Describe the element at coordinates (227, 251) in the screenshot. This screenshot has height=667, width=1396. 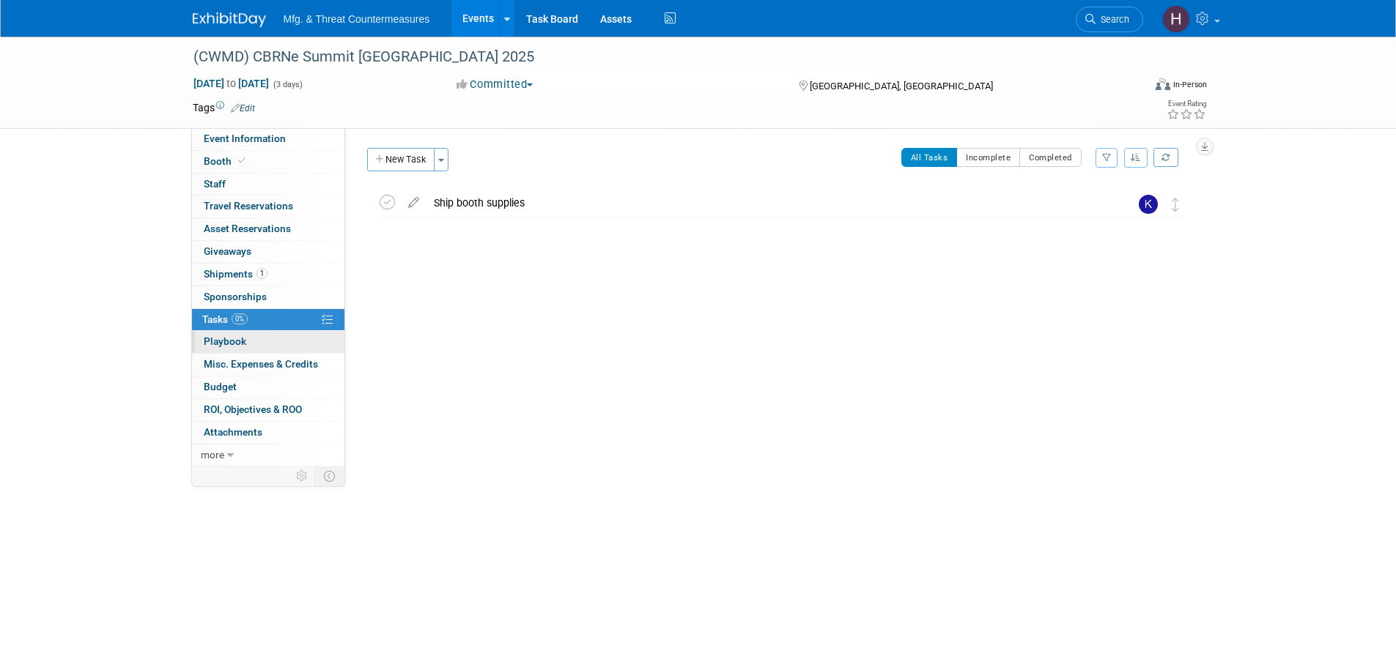
I see `span: Giveaways` at that location.